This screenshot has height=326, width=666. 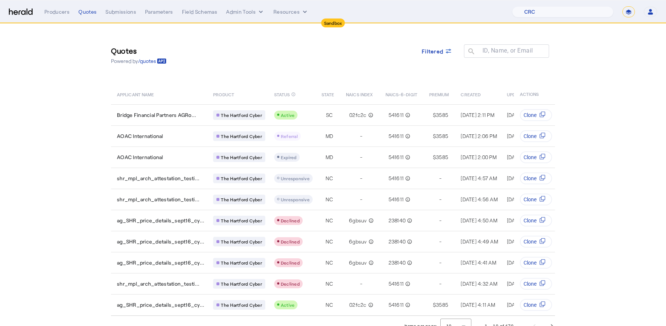 What do you see at coordinates (21, 12) in the screenshot?
I see `img: Herald Logo` at bounding box center [21, 12].